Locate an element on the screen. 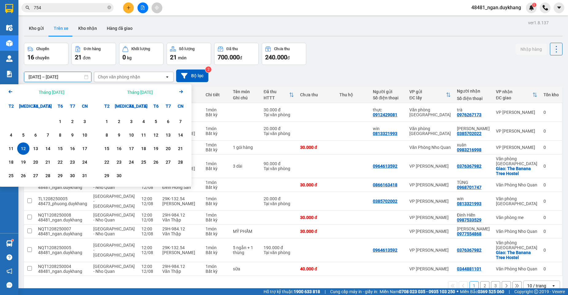  div: Choose Thứ Tư, tháng 08 20 2025. It's available. is located at coordinates (36, 162).